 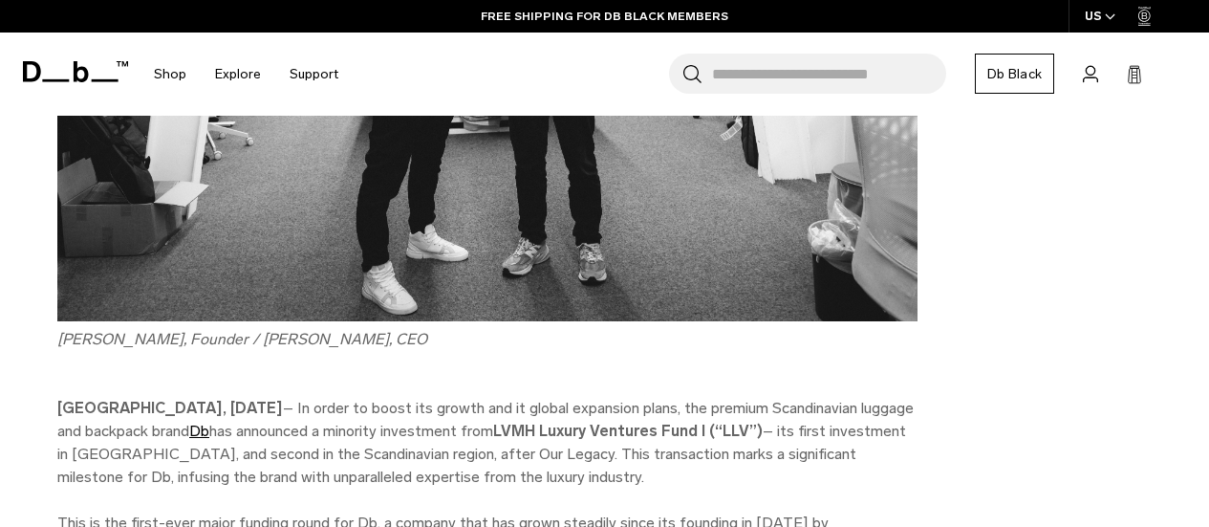 I want to click on a: Db, so click(x=199, y=430).